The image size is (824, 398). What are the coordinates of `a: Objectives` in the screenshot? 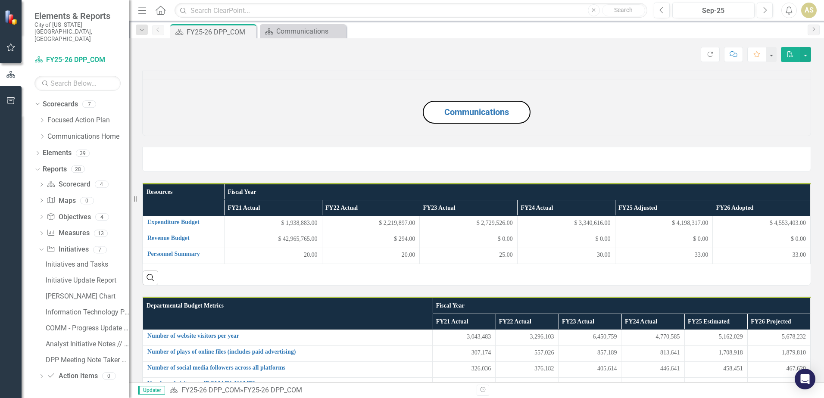 It's located at (69, 217).